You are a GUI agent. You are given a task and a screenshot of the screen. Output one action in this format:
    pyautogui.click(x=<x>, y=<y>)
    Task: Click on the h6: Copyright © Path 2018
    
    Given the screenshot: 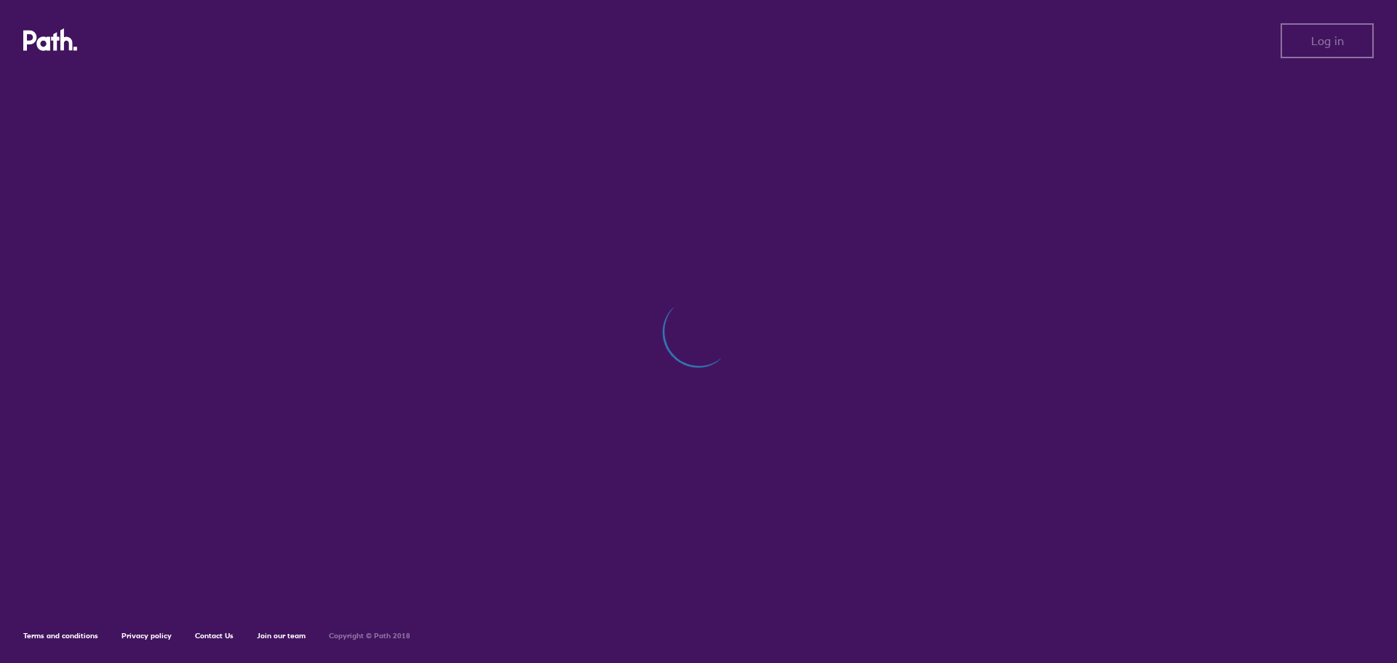 What is the action you would take?
    pyautogui.click(x=370, y=636)
    